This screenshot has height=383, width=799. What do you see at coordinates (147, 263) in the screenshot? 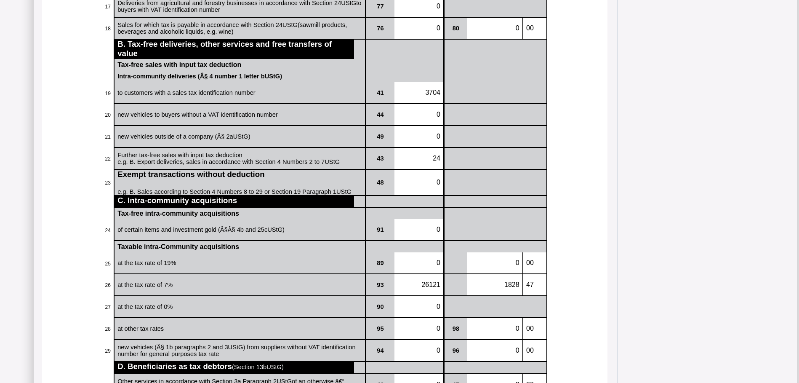
I see `span: at the tax rate of 19%` at bounding box center [147, 263].